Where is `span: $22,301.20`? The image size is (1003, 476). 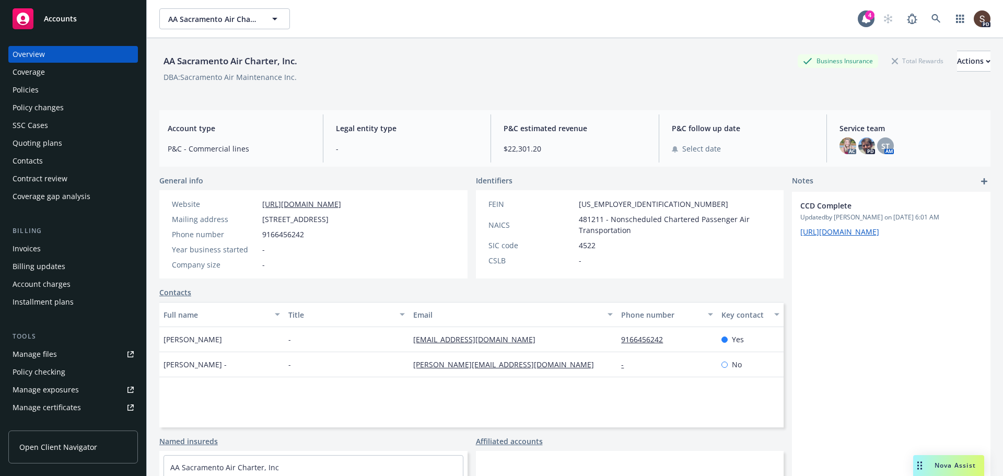 span: $22,301.20 is located at coordinates (575, 148).